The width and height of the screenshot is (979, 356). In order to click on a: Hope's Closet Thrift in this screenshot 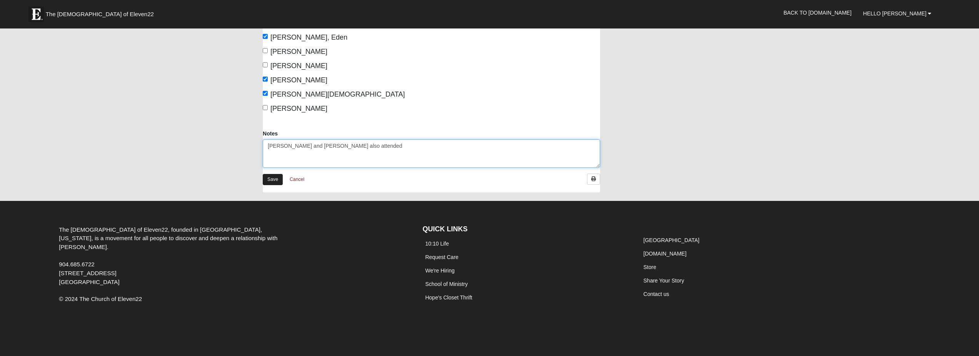, I will do `click(448, 297)`.